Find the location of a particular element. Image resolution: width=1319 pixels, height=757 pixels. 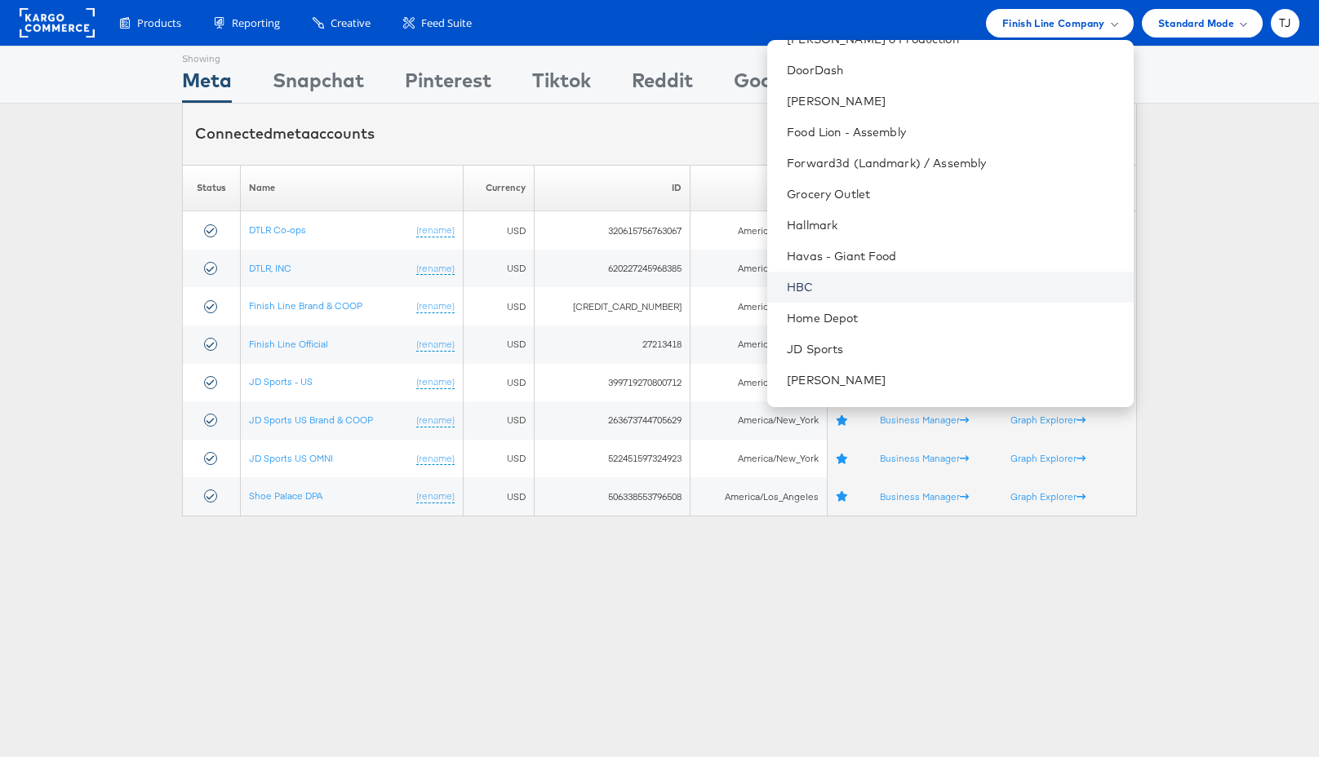

a: Hallmark is located at coordinates (953, 225).